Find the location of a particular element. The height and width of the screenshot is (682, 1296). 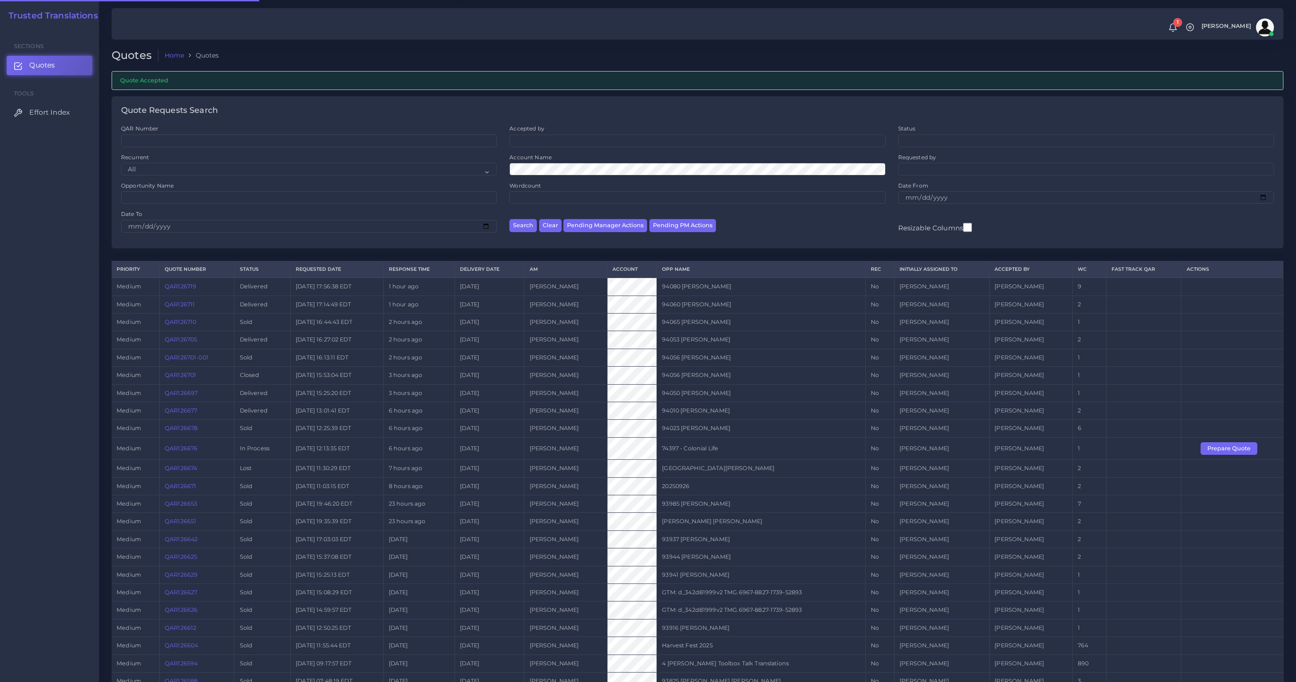

div: Quote Accepted is located at coordinates (698, 80).